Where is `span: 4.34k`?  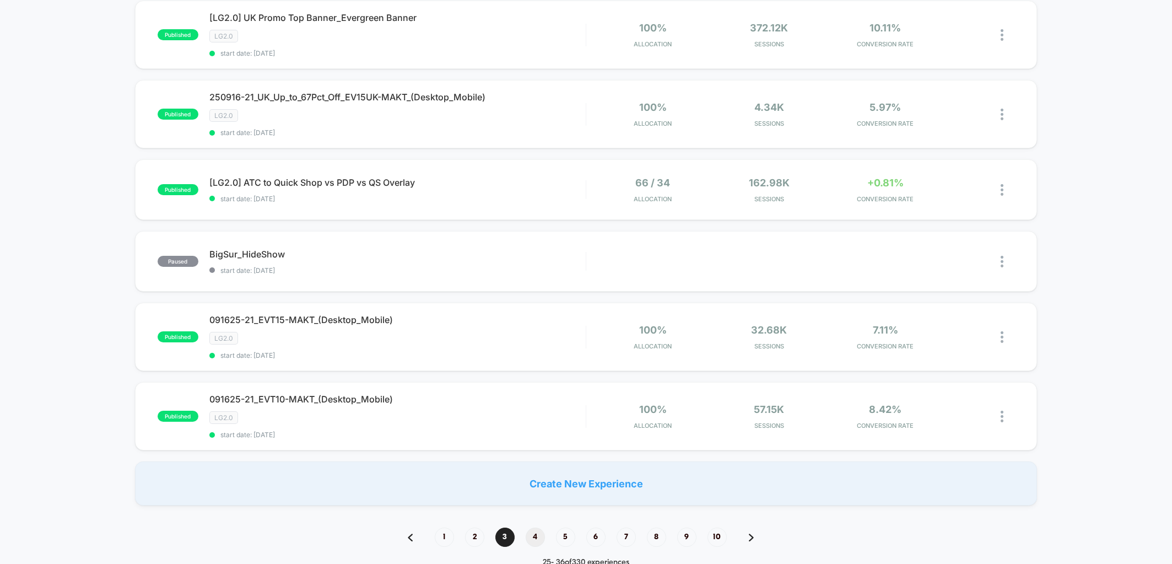 span: 4.34k is located at coordinates (769, 107).